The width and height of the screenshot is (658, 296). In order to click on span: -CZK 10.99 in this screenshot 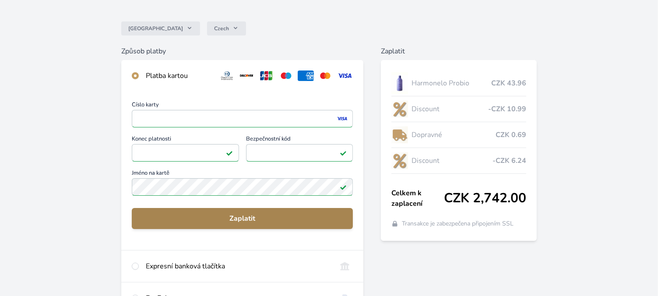, I will do `click(507, 109)`.